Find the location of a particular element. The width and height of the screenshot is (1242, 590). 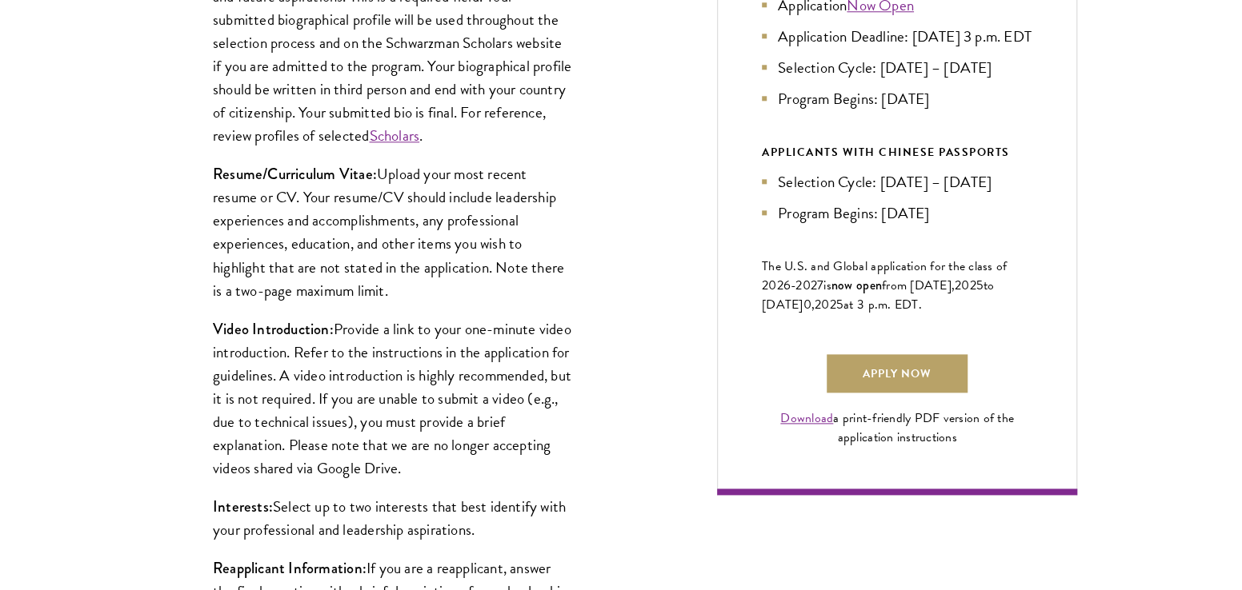

a: Scholars is located at coordinates (394, 135).